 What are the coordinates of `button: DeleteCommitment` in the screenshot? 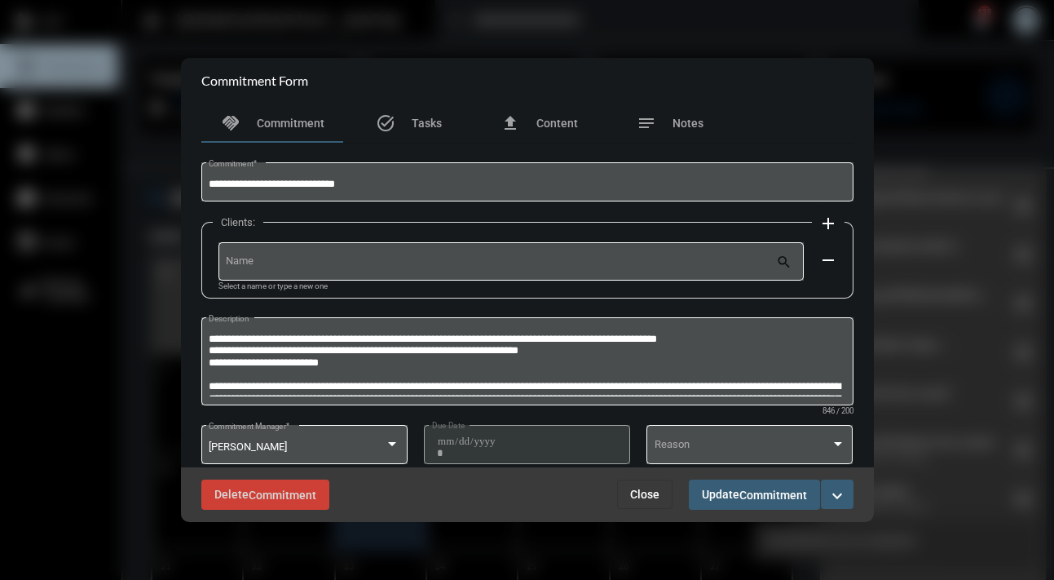 It's located at (265, 494).